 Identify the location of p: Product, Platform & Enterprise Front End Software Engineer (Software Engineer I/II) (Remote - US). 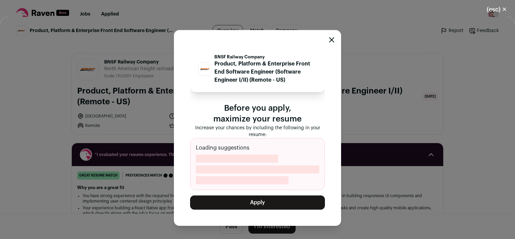
(266, 72).